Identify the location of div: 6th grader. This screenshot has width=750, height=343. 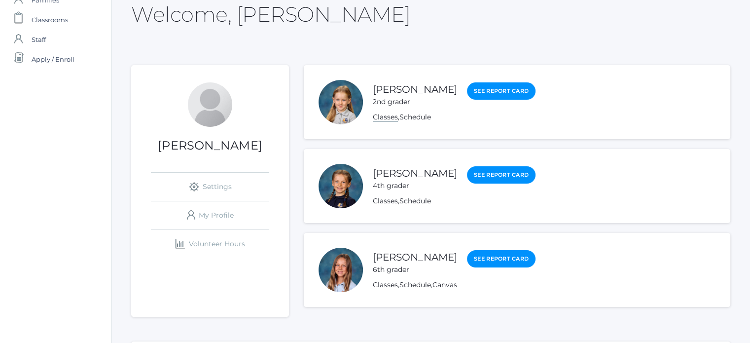
(415, 269).